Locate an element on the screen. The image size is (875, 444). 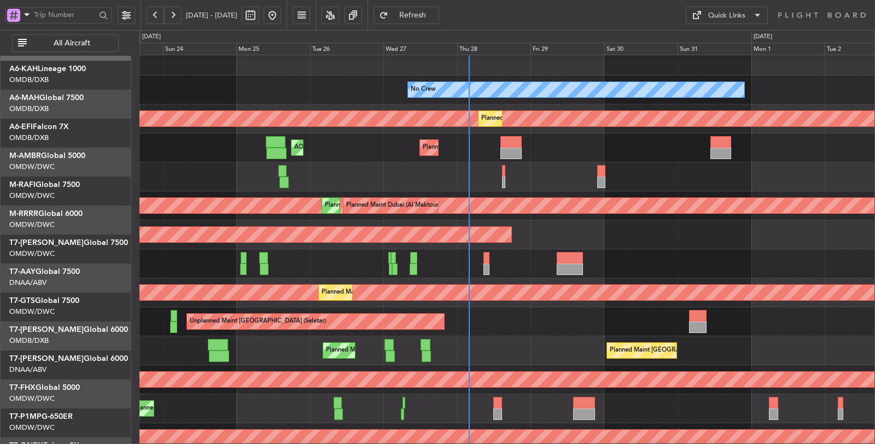
span: A6-EFI is located at coordinates (21, 127).